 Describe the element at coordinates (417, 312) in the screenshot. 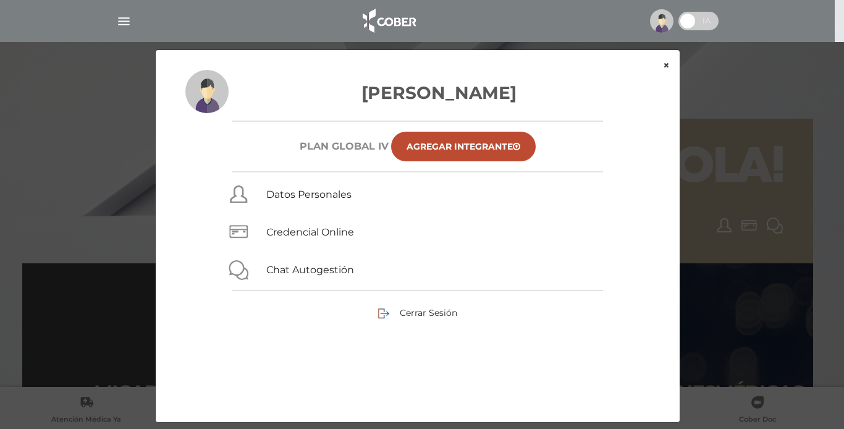

I see `a: Cerrar Sesión` at that location.